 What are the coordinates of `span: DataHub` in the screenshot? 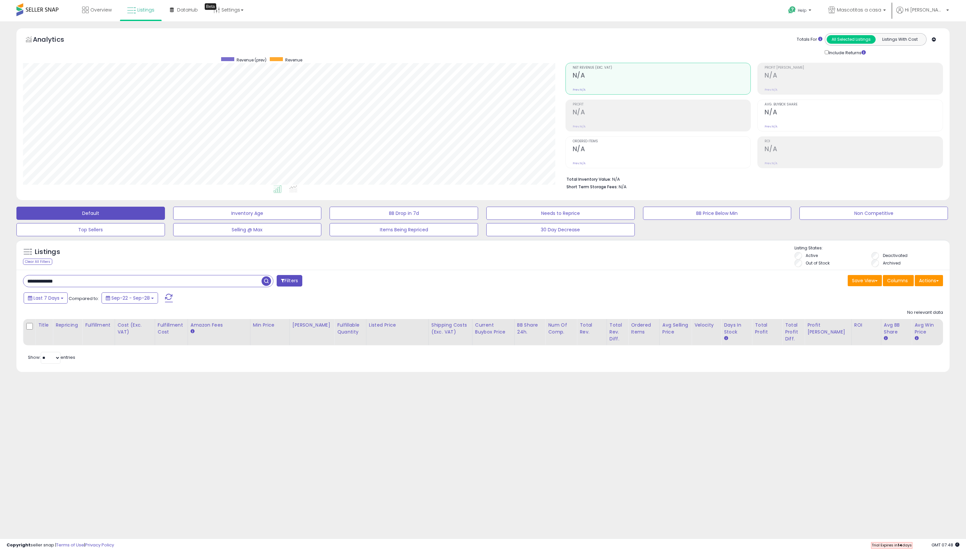 It's located at (187, 10).